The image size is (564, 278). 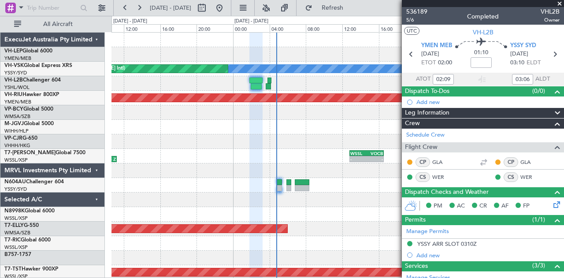 What do you see at coordinates (21, 138) in the screenshot?
I see `a: VP-CJRG-650` at bounding box center [21, 138].